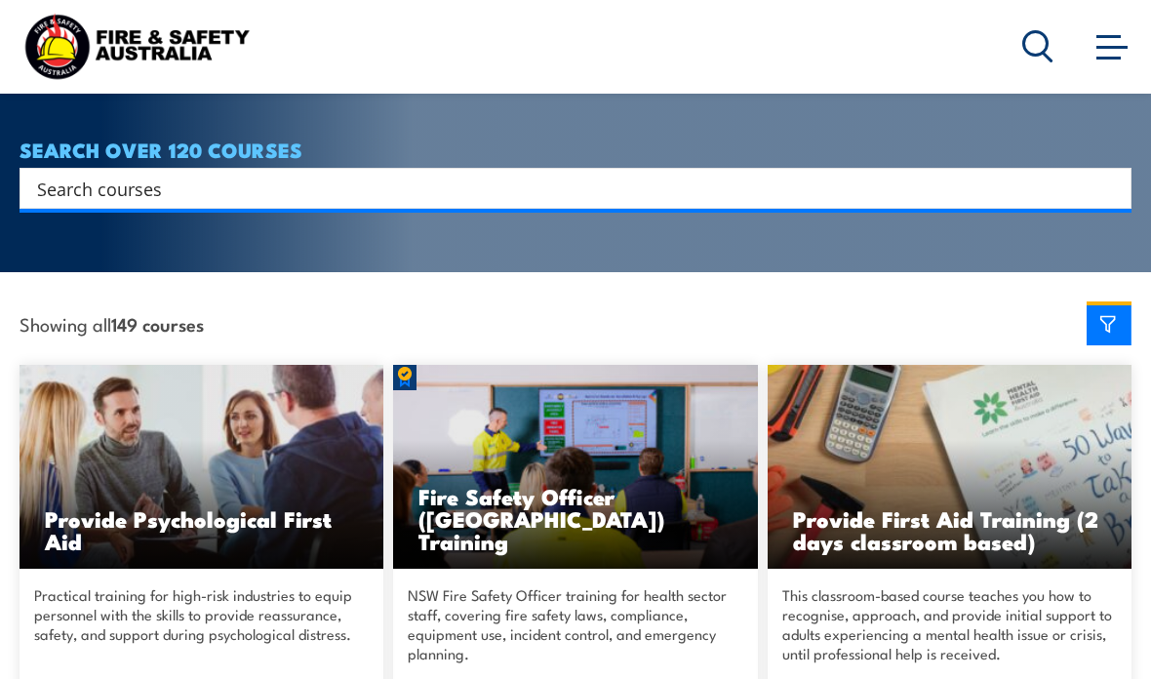 The height and width of the screenshot is (679, 1151). Describe the element at coordinates (563, 188) in the screenshot. I see `input: Search input` at that location.